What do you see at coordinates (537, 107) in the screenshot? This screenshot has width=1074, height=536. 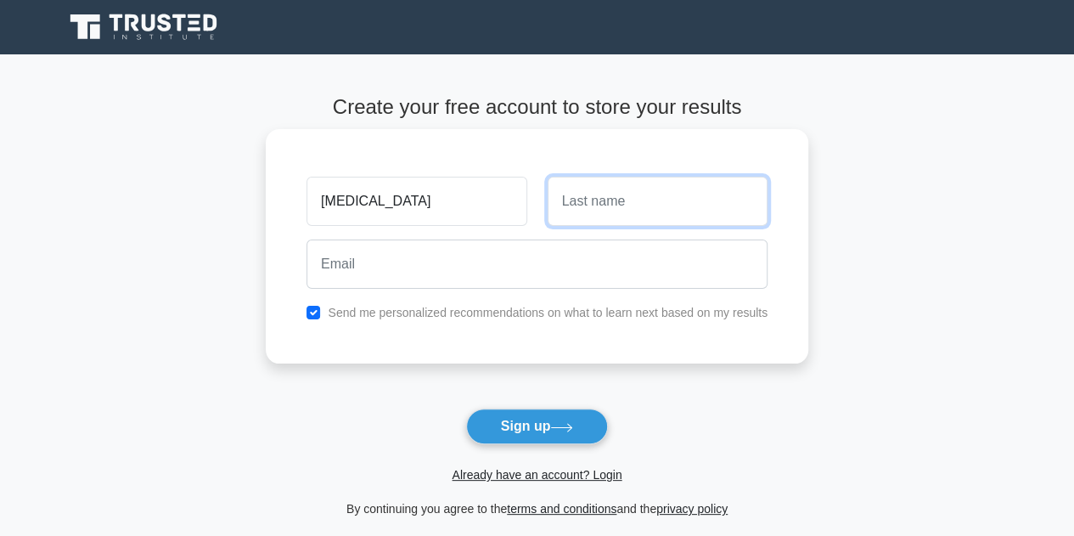 I see `h4: Create your free account to store your results` at bounding box center [537, 107].